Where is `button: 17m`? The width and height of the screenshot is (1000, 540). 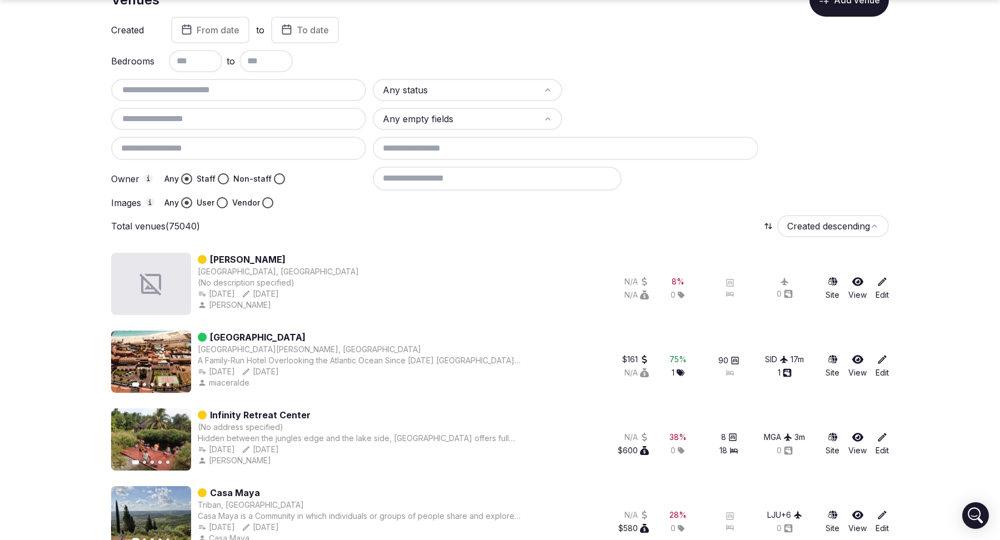 button: 17m is located at coordinates (798, 360).